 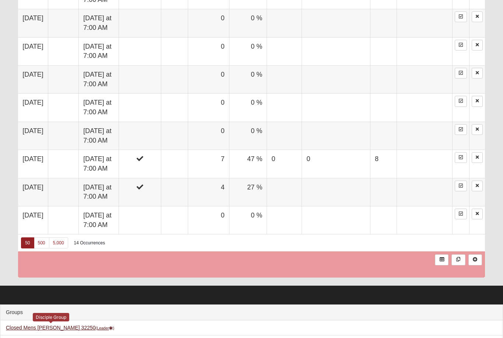 What do you see at coordinates (252, 312) in the screenshot?
I see `div: Groups` at bounding box center [252, 312].